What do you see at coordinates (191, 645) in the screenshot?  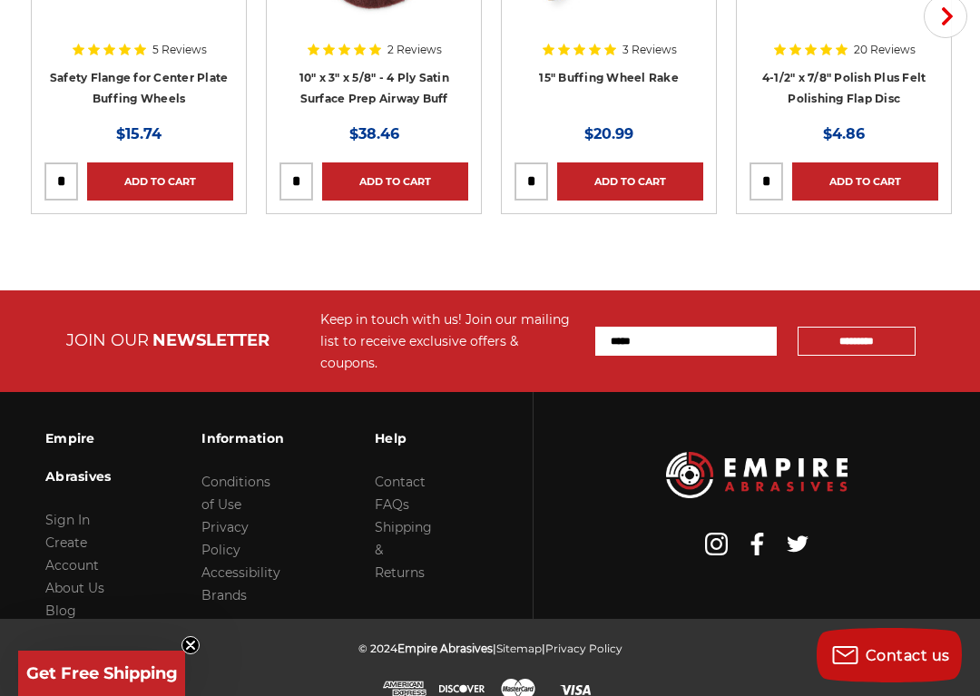 I see `button: Close teaser` at bounding box center [191, 645].